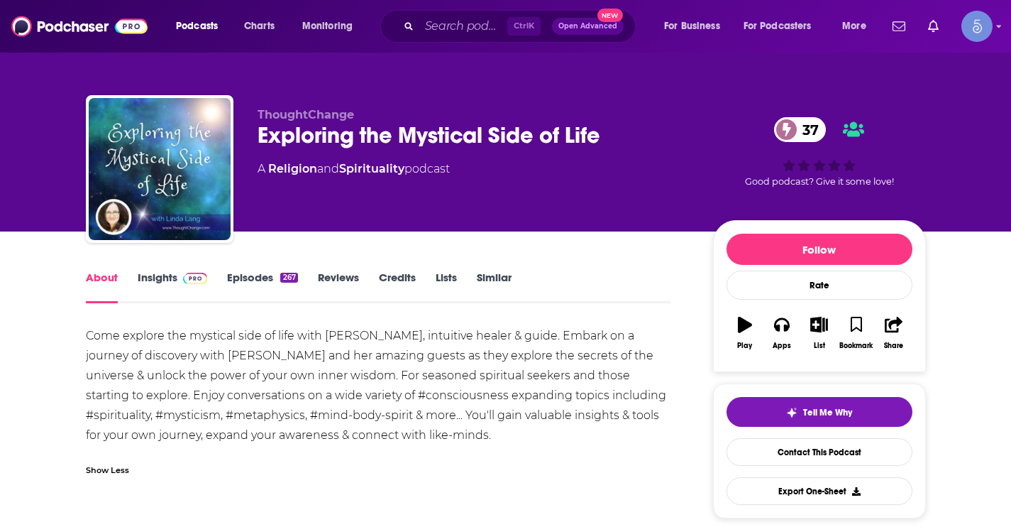  I want to click on div: Play, so click(745, 346).